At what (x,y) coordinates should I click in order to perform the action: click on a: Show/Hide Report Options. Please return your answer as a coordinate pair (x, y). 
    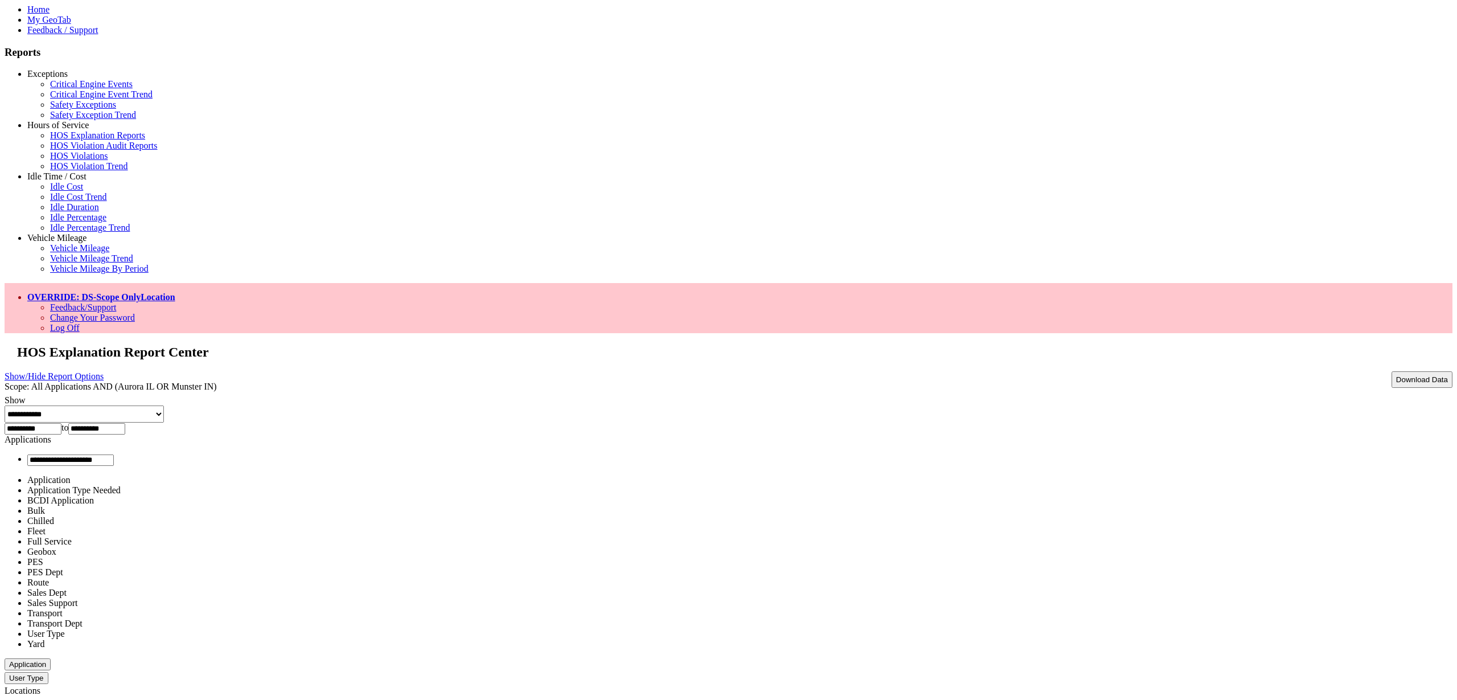
    Looking at the image, I should click on (54, 376).